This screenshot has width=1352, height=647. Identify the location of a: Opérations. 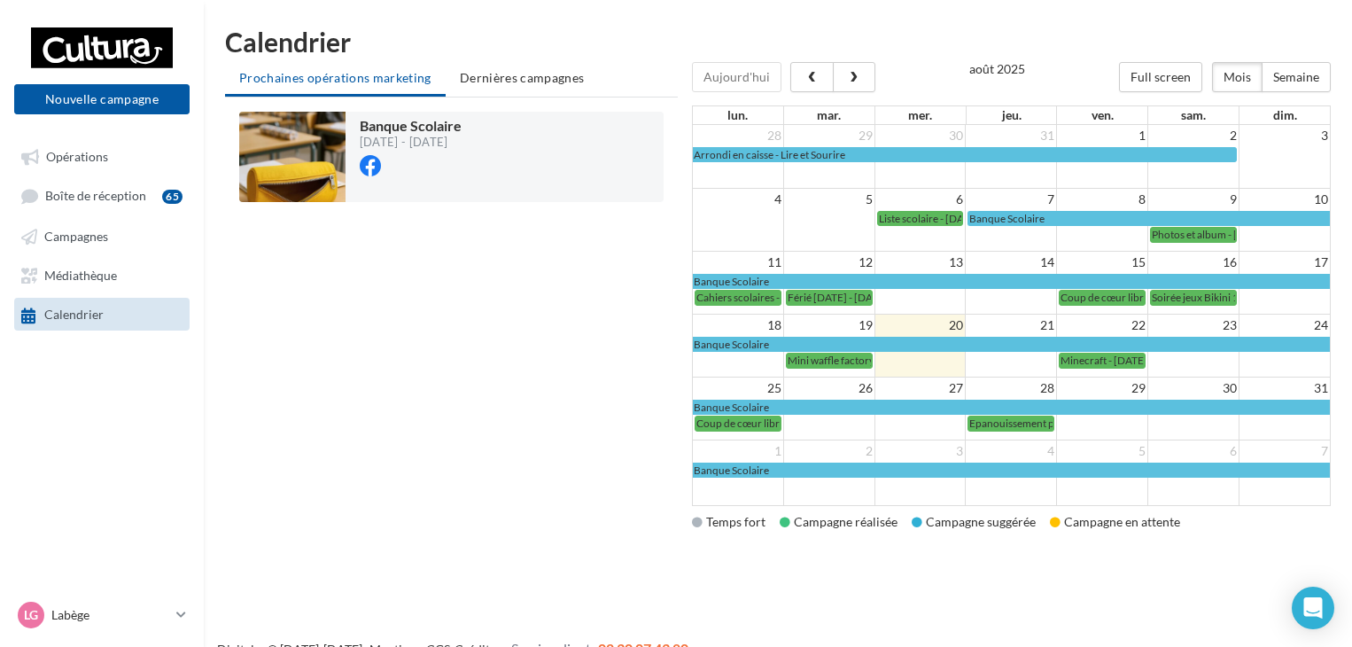
(102, 156).